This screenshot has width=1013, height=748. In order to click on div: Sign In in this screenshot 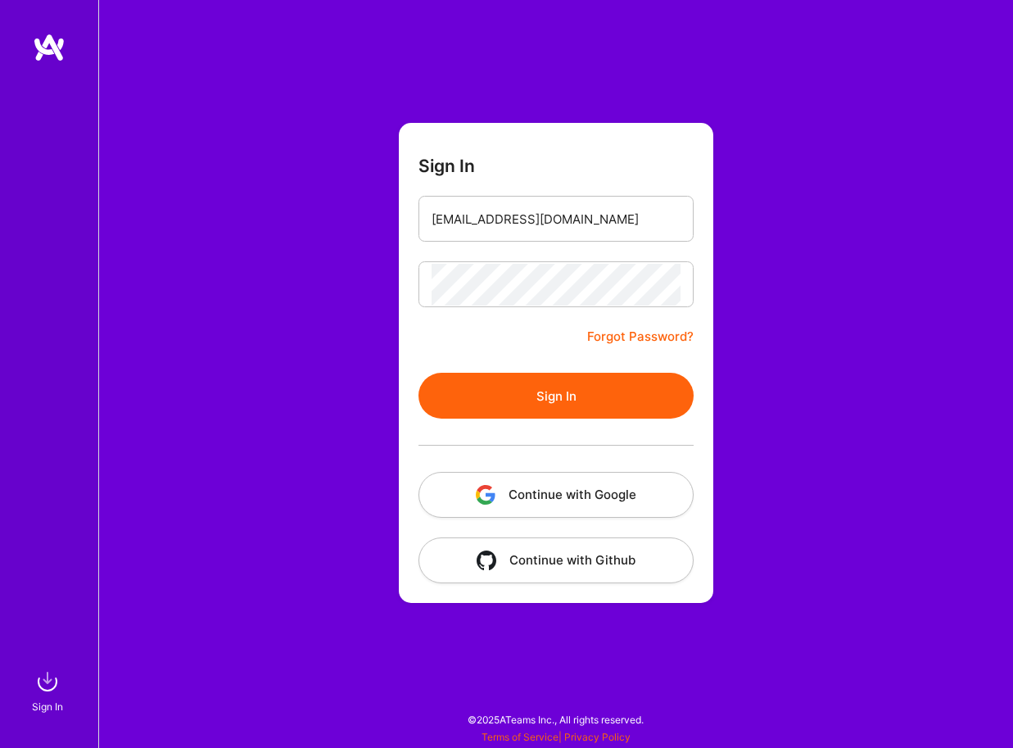, I will do `click(48, 706)`.